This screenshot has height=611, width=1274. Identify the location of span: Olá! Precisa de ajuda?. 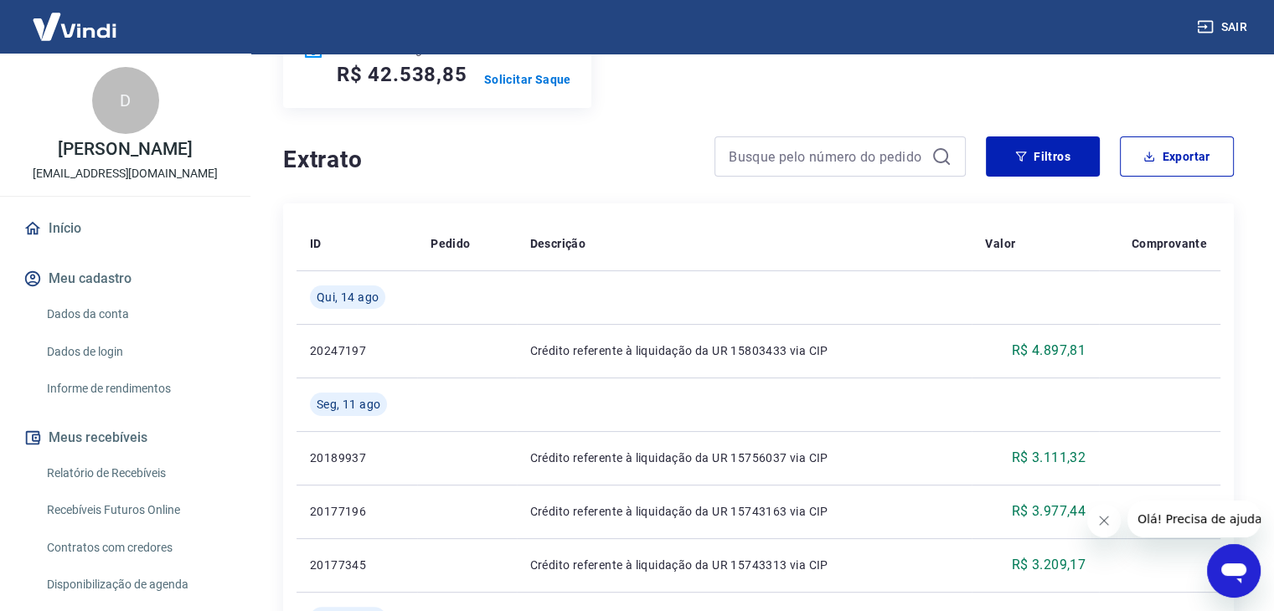
(75, 18).